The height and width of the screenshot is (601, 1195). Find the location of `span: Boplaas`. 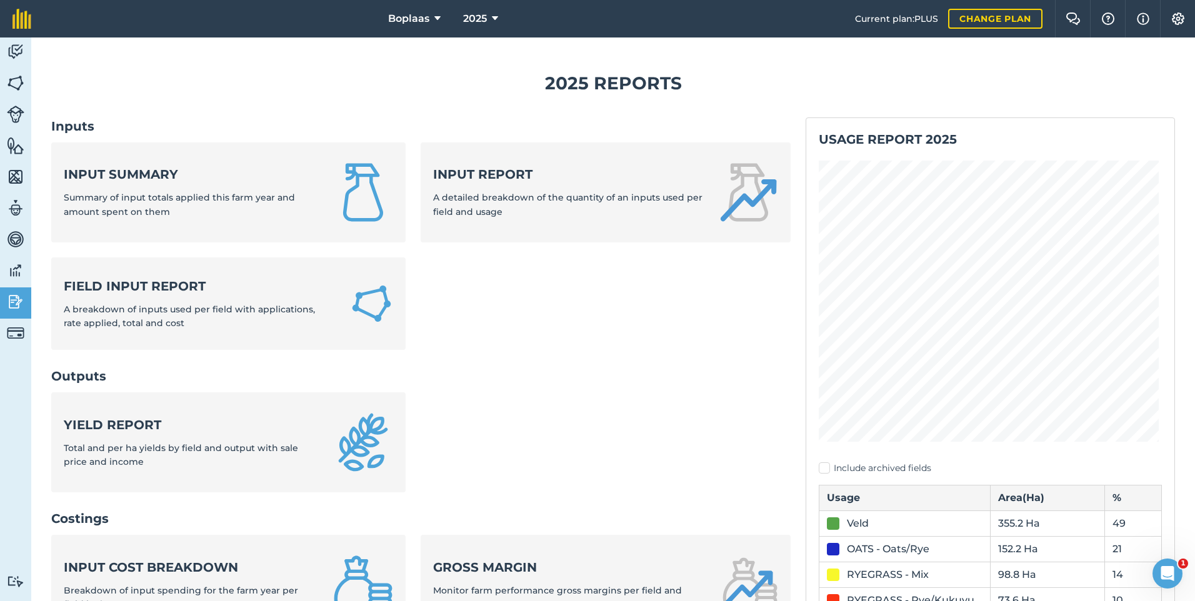

span: Boplaas is located at coordinates (409, 19).